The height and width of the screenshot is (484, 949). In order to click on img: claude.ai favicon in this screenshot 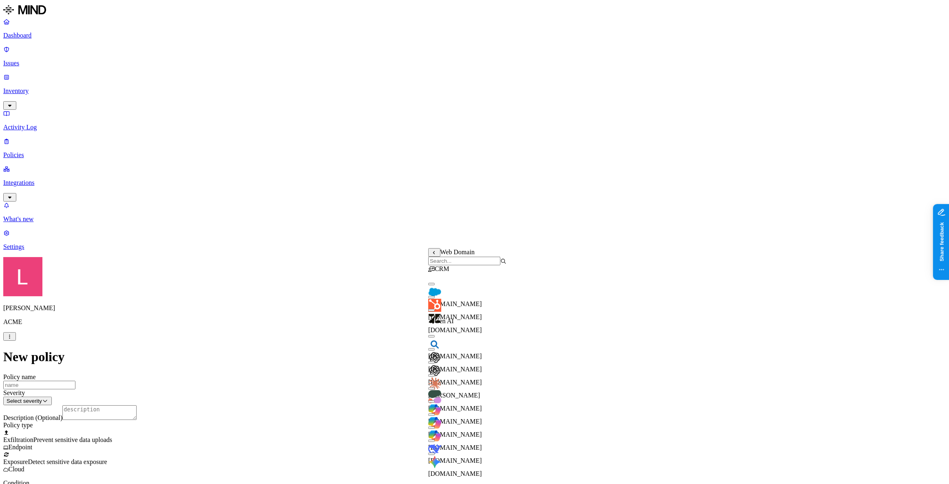, I will do `click(435, 383)`.